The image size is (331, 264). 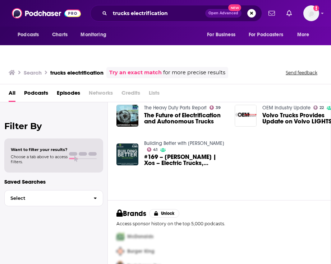 I want to click on a: All, so click(x=12, y=94).